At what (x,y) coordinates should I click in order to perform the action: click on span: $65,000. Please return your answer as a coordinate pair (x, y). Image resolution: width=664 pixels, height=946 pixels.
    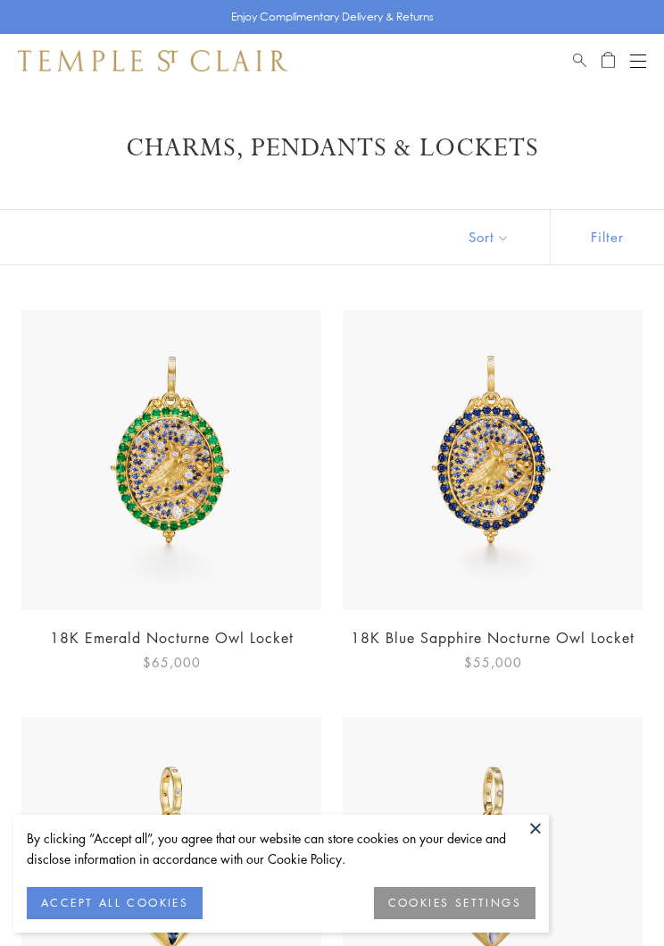
    Looking at the image, I should click on (171, 662).